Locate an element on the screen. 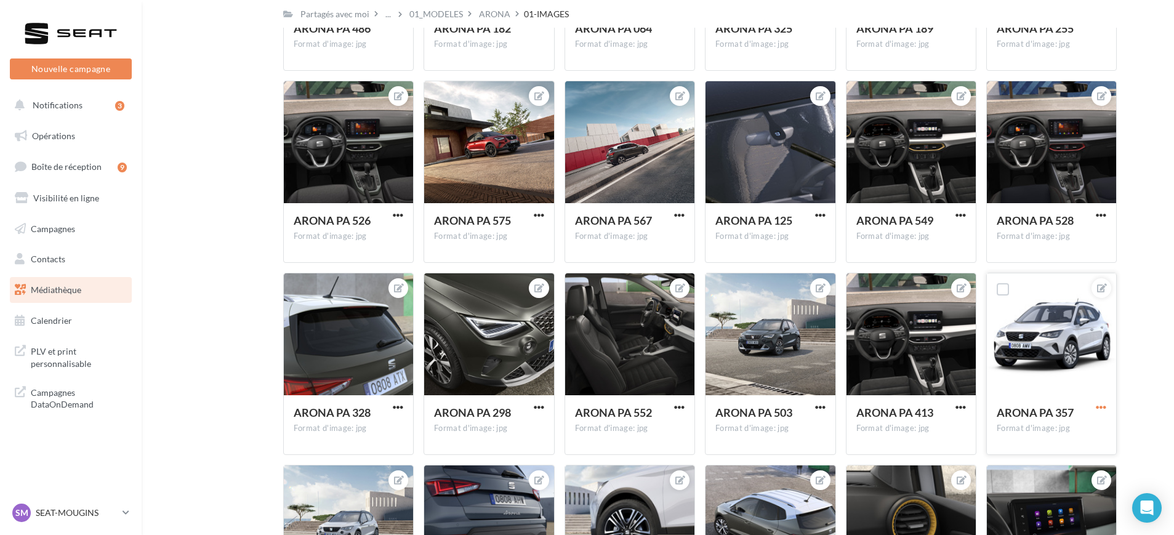 The image size is (1174, 535). a: Boîte de réception9 is located at coordinates (71, 166).